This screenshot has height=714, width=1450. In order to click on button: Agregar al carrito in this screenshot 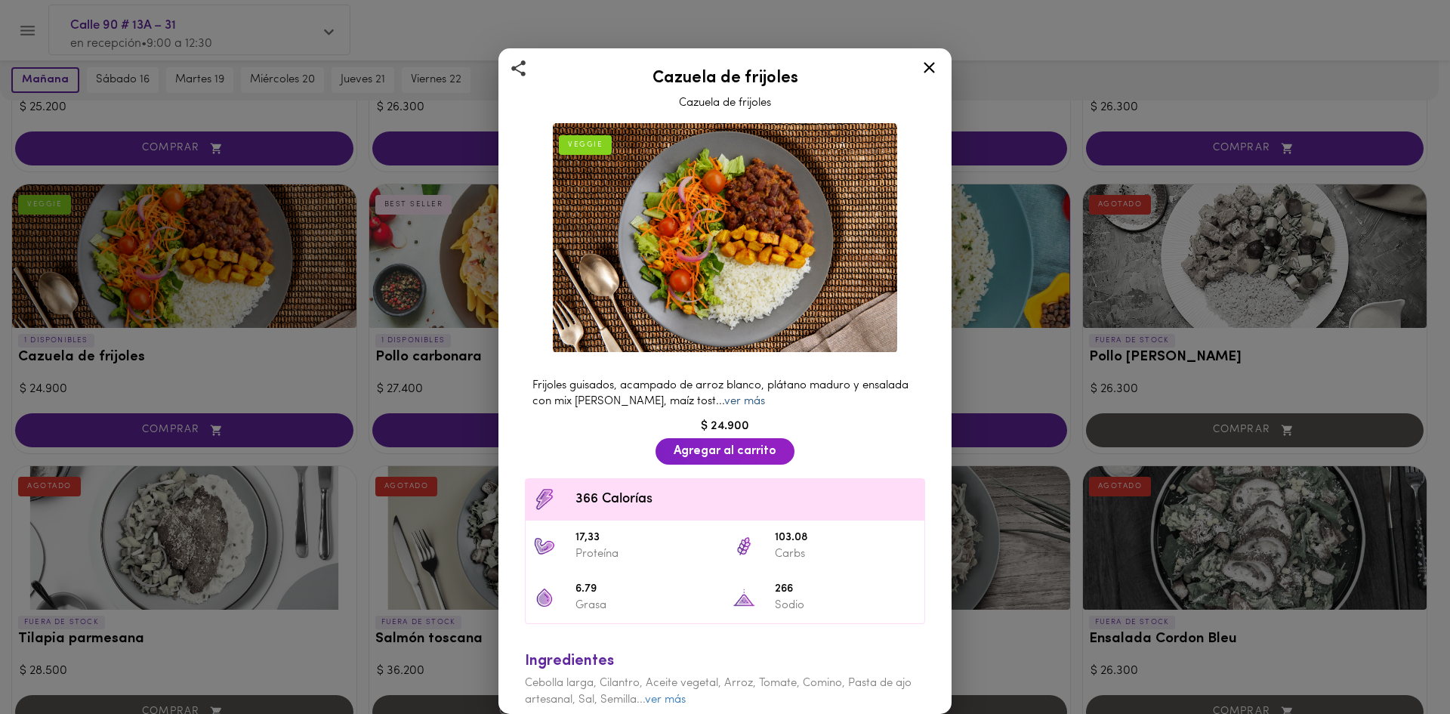, I will do `click(725, 451)`.